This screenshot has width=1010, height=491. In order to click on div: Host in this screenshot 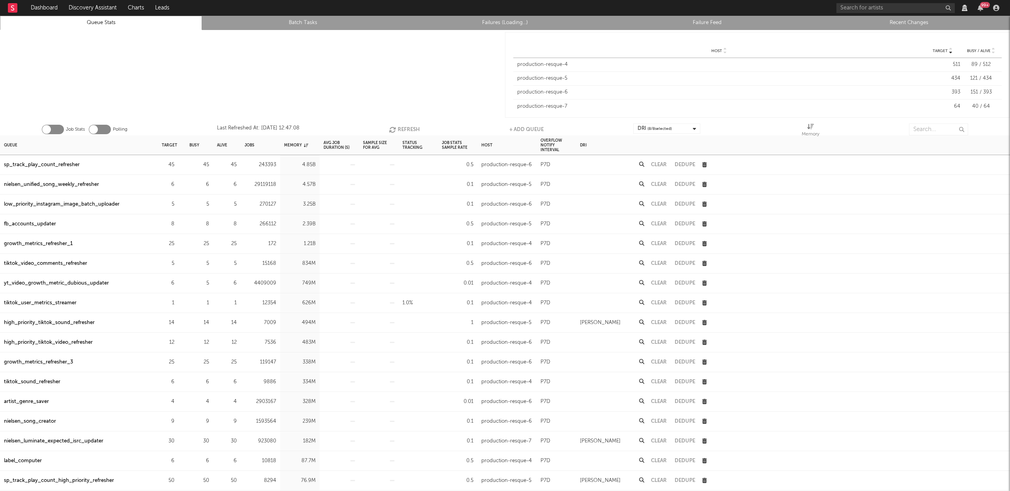, I will do `click(487, 145)`.